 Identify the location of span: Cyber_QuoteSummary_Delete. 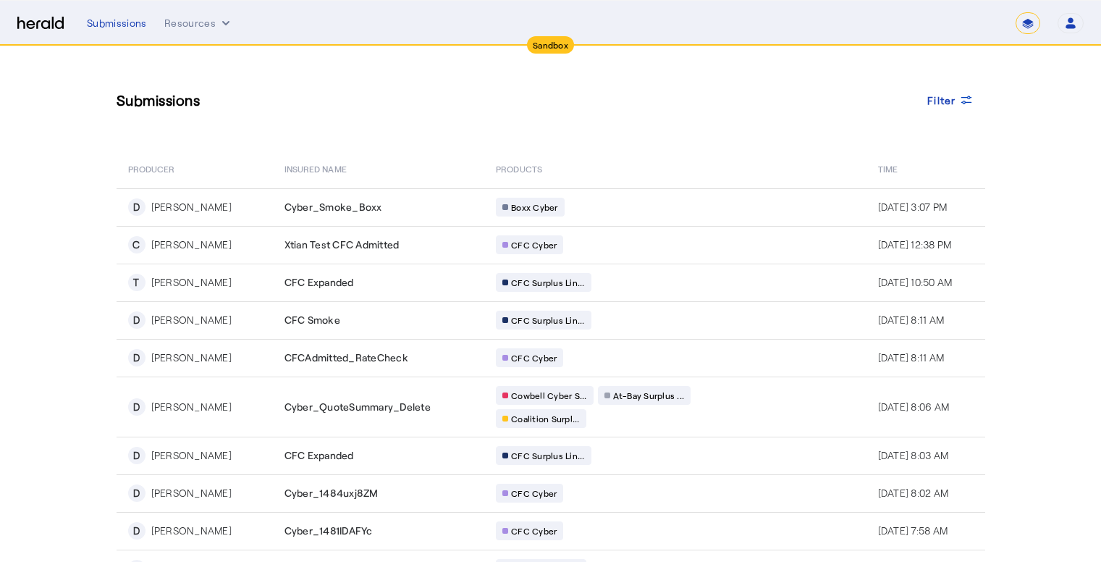
(358, 407).